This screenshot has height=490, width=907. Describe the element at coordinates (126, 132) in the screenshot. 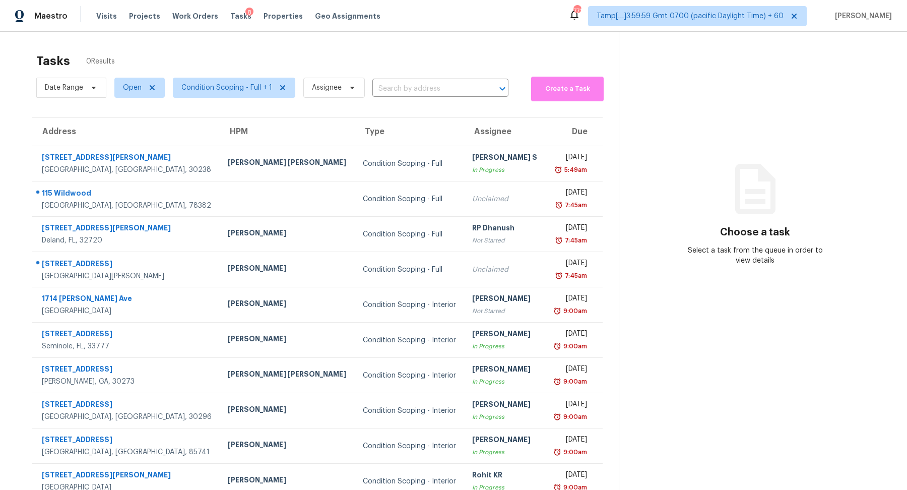

I see `th: Address` at that location.